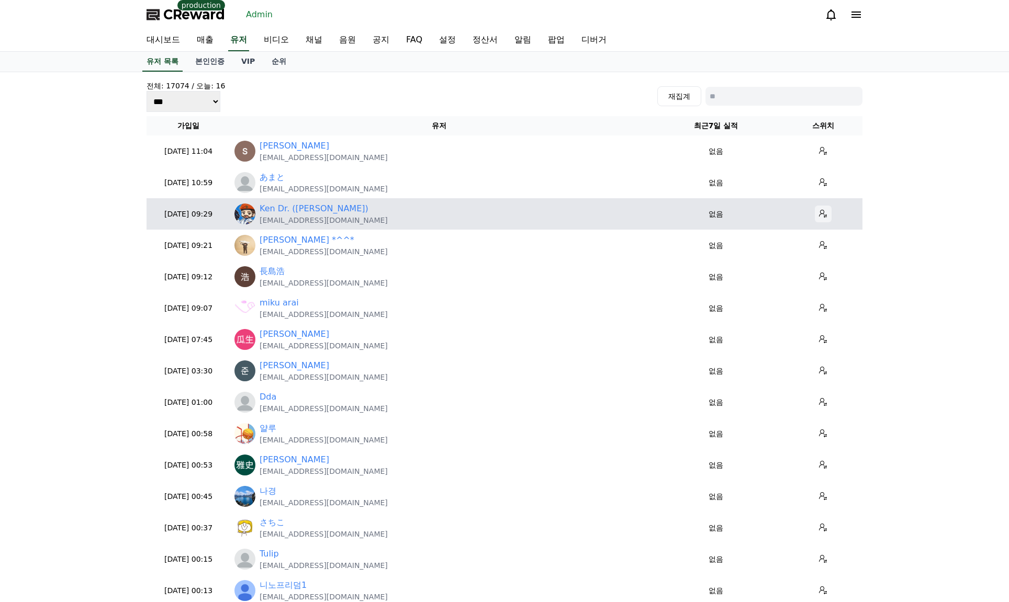 This screenshot has width=1009, height=602. Describe the element at coordinates (276, 40) in the screenshot. I see `a: 비디오` at that location.